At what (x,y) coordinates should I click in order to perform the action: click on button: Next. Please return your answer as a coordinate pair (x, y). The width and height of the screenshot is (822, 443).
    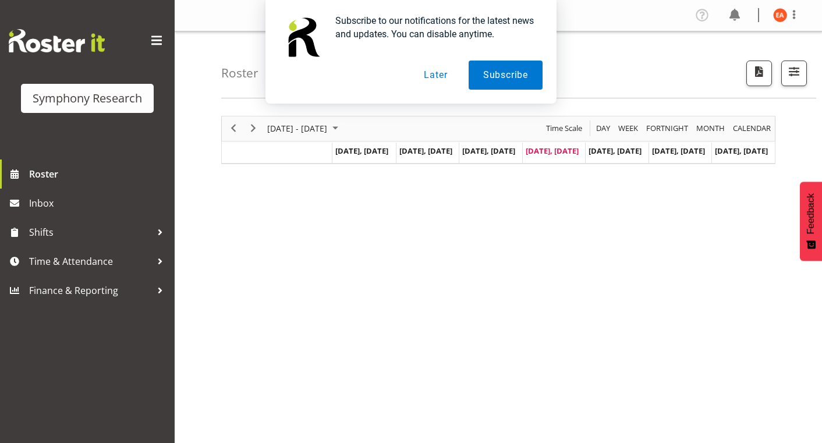
    Looking at the image, I should click on (253, 128).